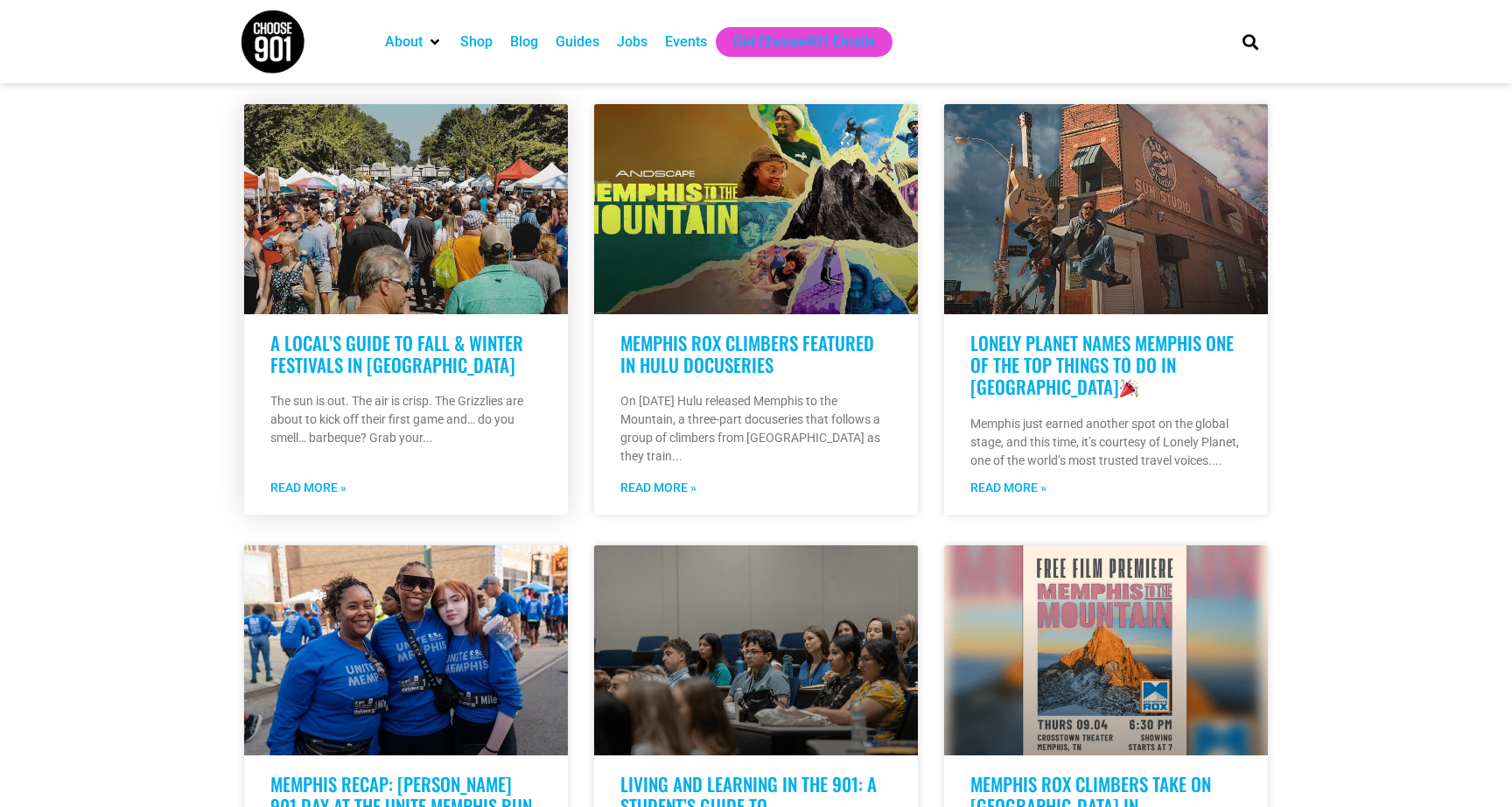 The width and height of the screenshot is (1512, 807). I want to click on nav: Main nav, so click(795, 42).